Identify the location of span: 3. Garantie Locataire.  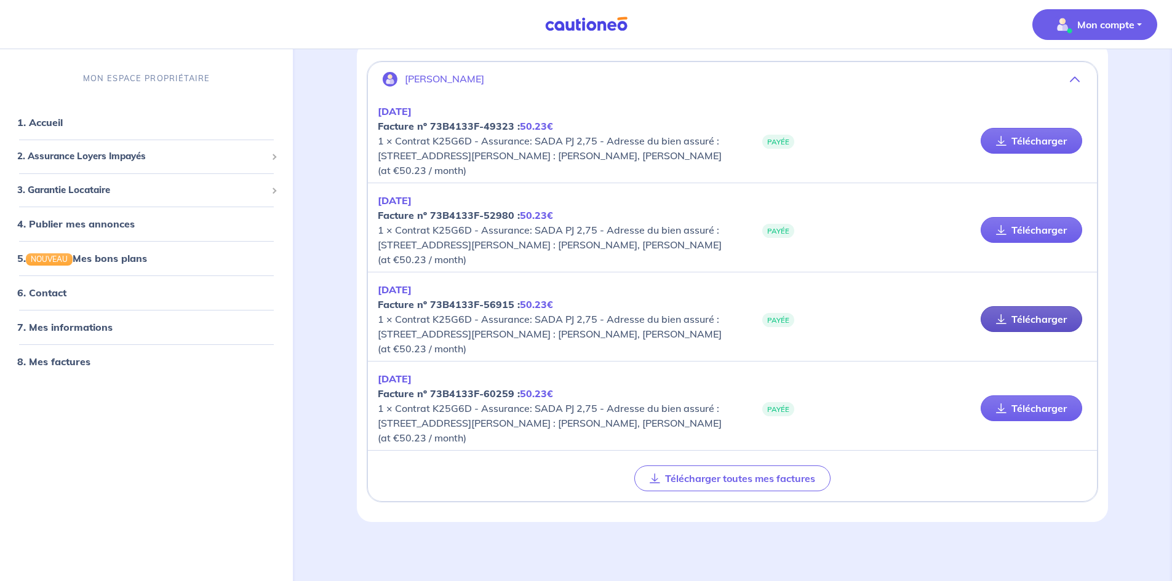
(141, 190).